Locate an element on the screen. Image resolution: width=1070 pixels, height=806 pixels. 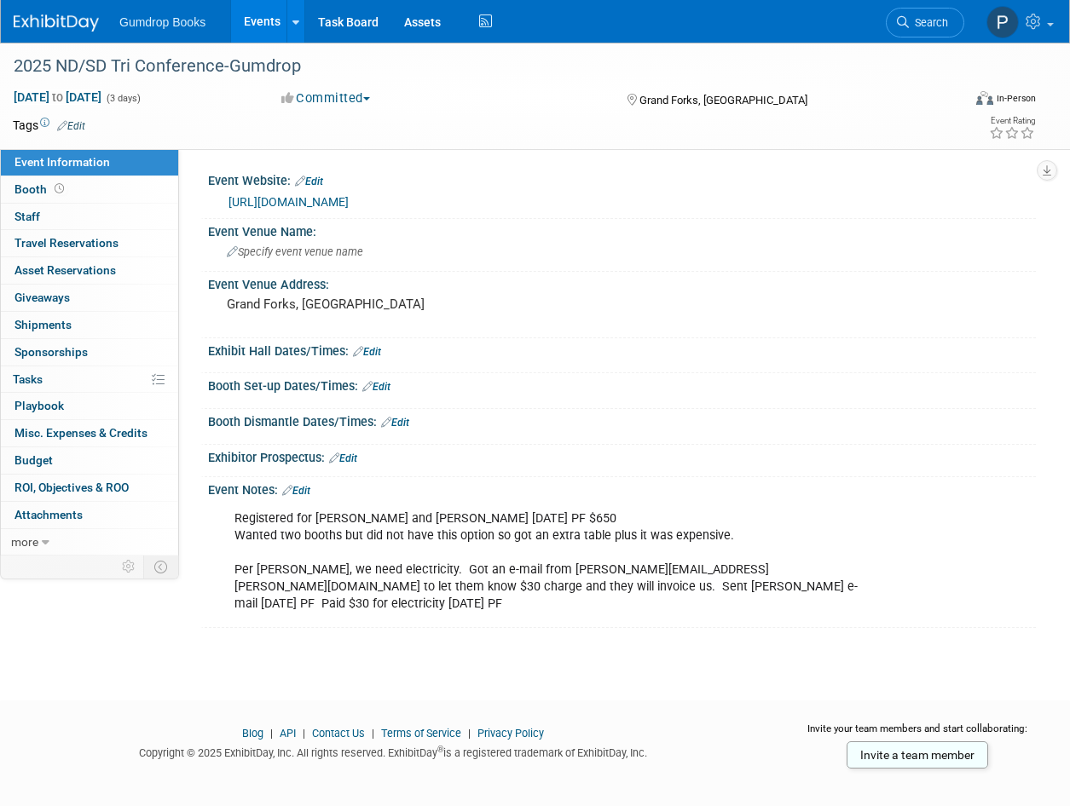
span: Asset Reservations is located at coordinates (65, 270).